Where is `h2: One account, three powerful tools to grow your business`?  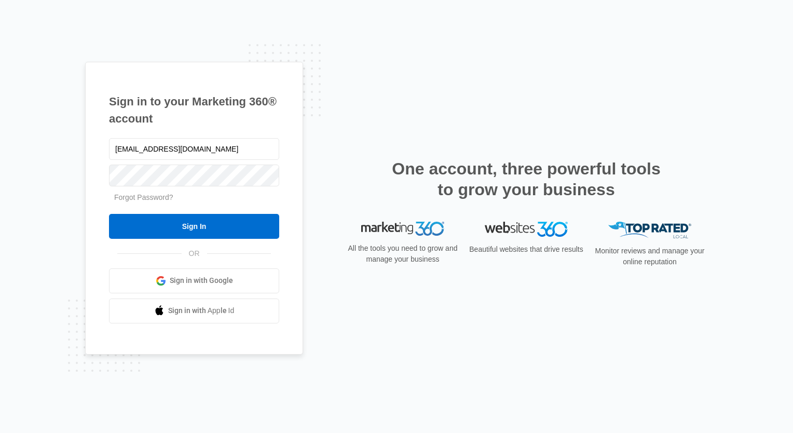
h2: One account, three powerful tools to grow your business is located at coordinates (527, 179).